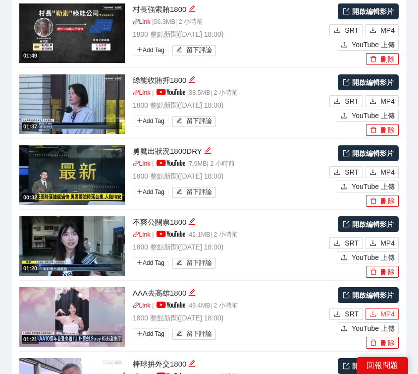 This screenshot has width=418, height=374. What do you see at coordinates (72, 175) in the screenshot?
I see `img: f3681f81-d797-4311-ad29-fe8ca3d0bf0e.jpg` at bounding box center [72, 175].